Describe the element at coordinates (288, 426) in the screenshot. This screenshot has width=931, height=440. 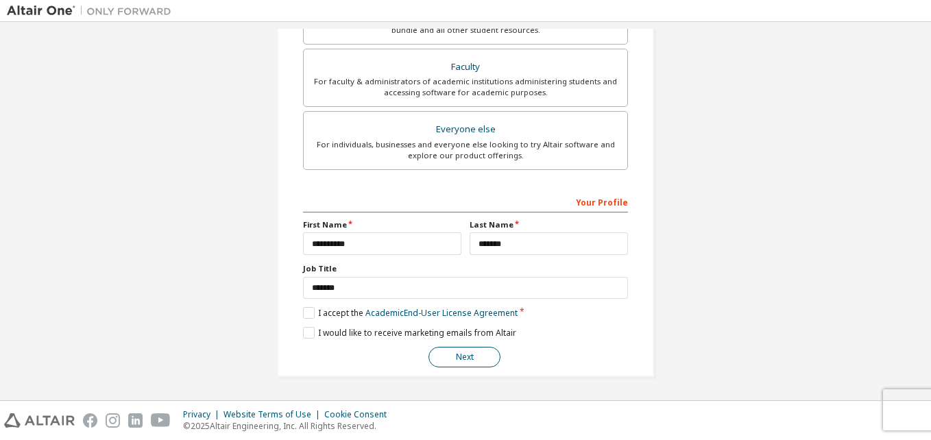
I see `p: © 2025 Altair Engineering, Inc. All Rights Reserved.` at that location.